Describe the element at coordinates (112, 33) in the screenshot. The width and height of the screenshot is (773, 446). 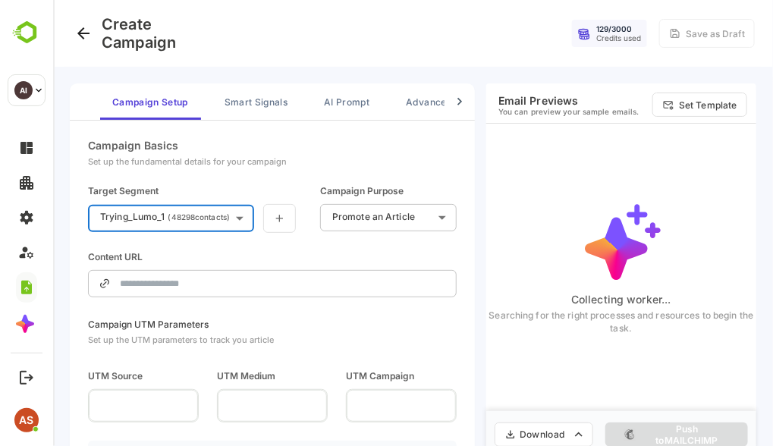
I see `h4: Create Campaign` at that location.